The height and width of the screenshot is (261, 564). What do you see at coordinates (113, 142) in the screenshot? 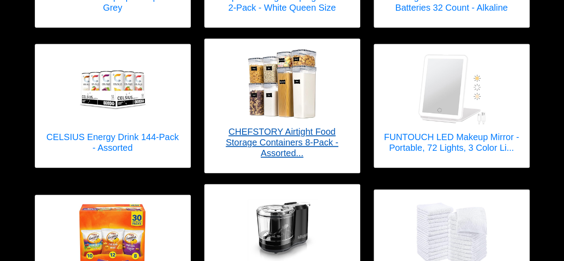
I see `h5: CELSIUS Energy Drink 144-Pack - Assorted` at bounding box center [113, 142].